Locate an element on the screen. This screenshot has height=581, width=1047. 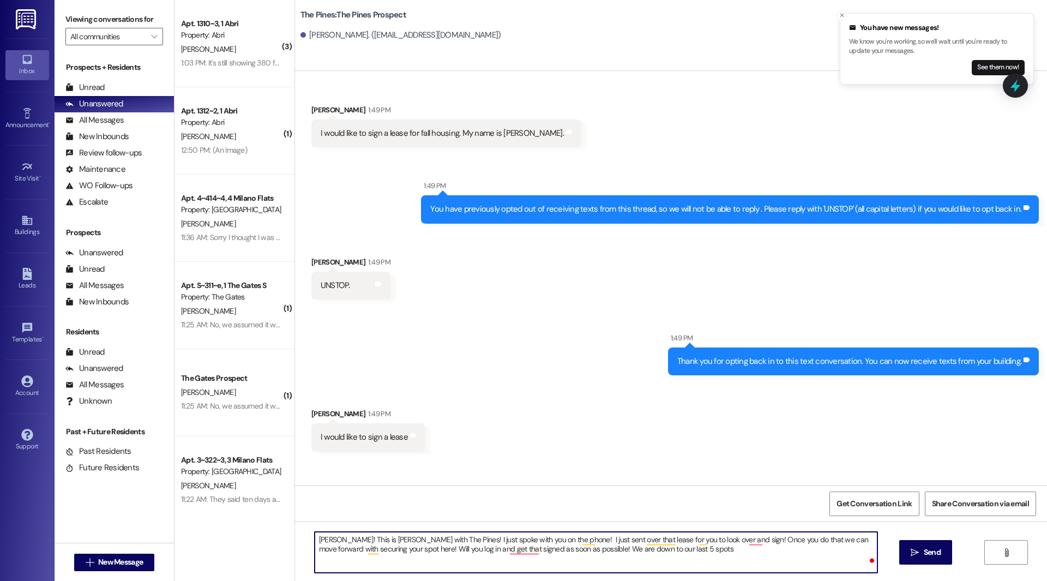
div: Apt. 3~322~3, 3 Milano Flats is located at coordinates (231, 460).